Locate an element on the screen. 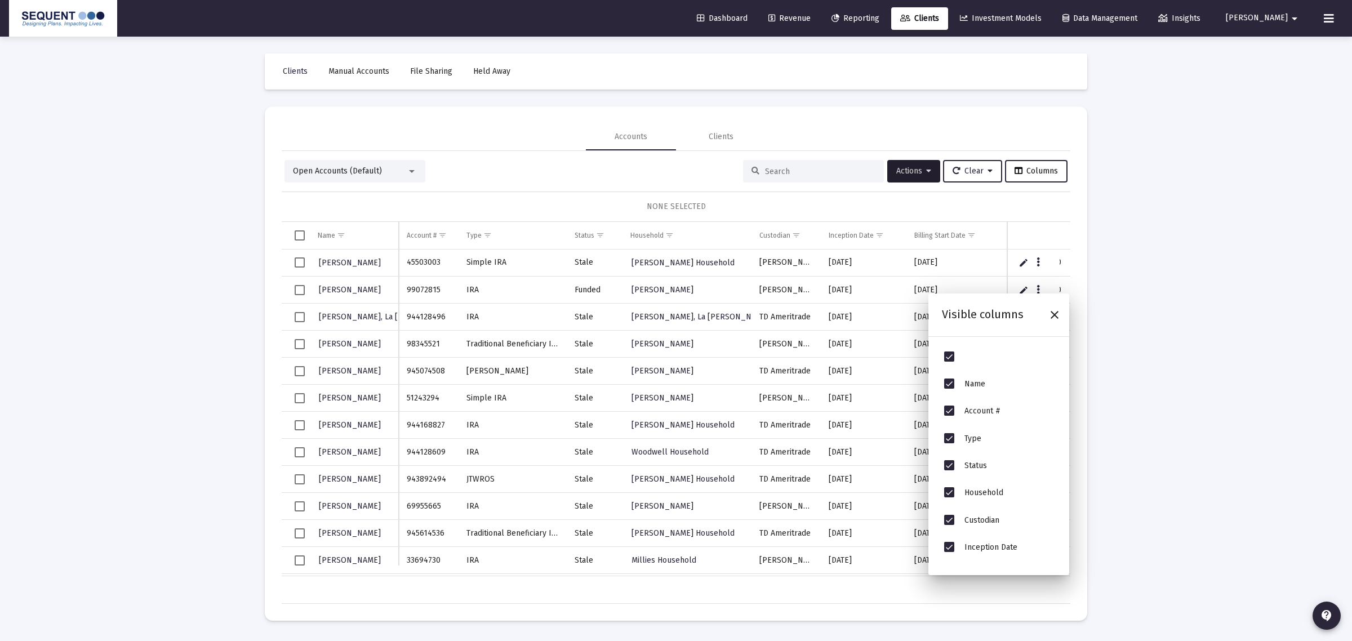  td: 69955665 is located at coordinates (429, 506).